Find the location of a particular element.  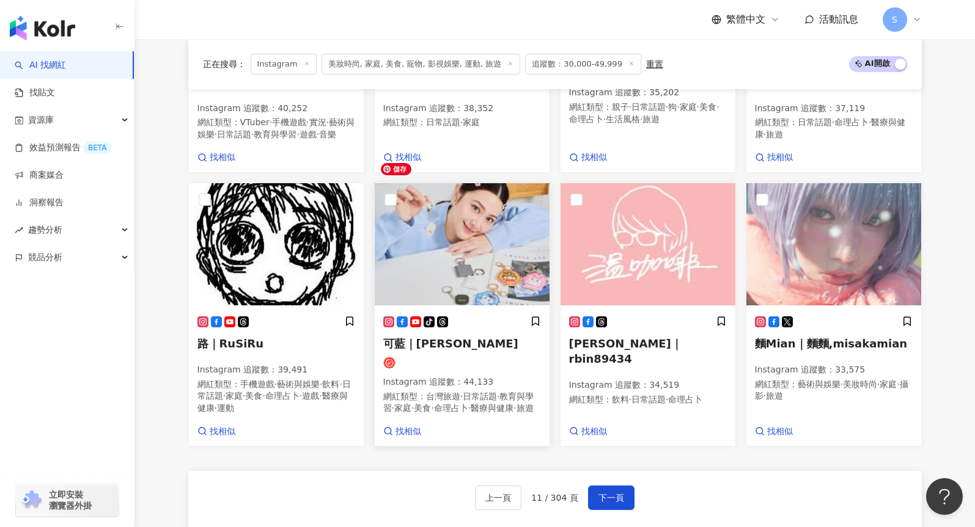

span: 實況 is located at coordinates (318, 122).